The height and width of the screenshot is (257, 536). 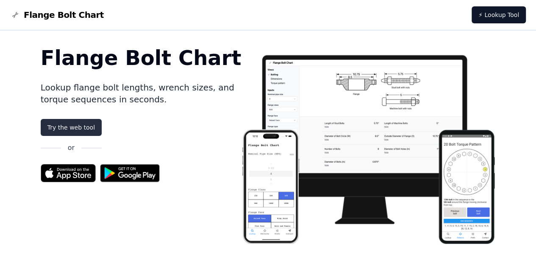 What do you see at coordinates (15, 15) in the screenshot?
I see `img: Flange Bolt Chart Logo` at bounding box center [15, 15].